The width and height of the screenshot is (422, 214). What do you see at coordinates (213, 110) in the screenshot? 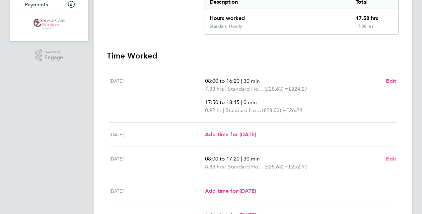
I see `span: 0.92 hr` at bounding box center [213, 110].